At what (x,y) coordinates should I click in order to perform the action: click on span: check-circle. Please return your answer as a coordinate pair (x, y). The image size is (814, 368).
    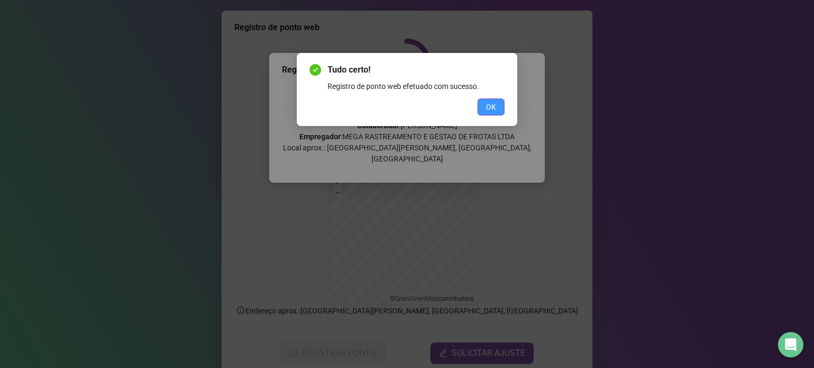
    Looking at the image, I should click on (315, 70).